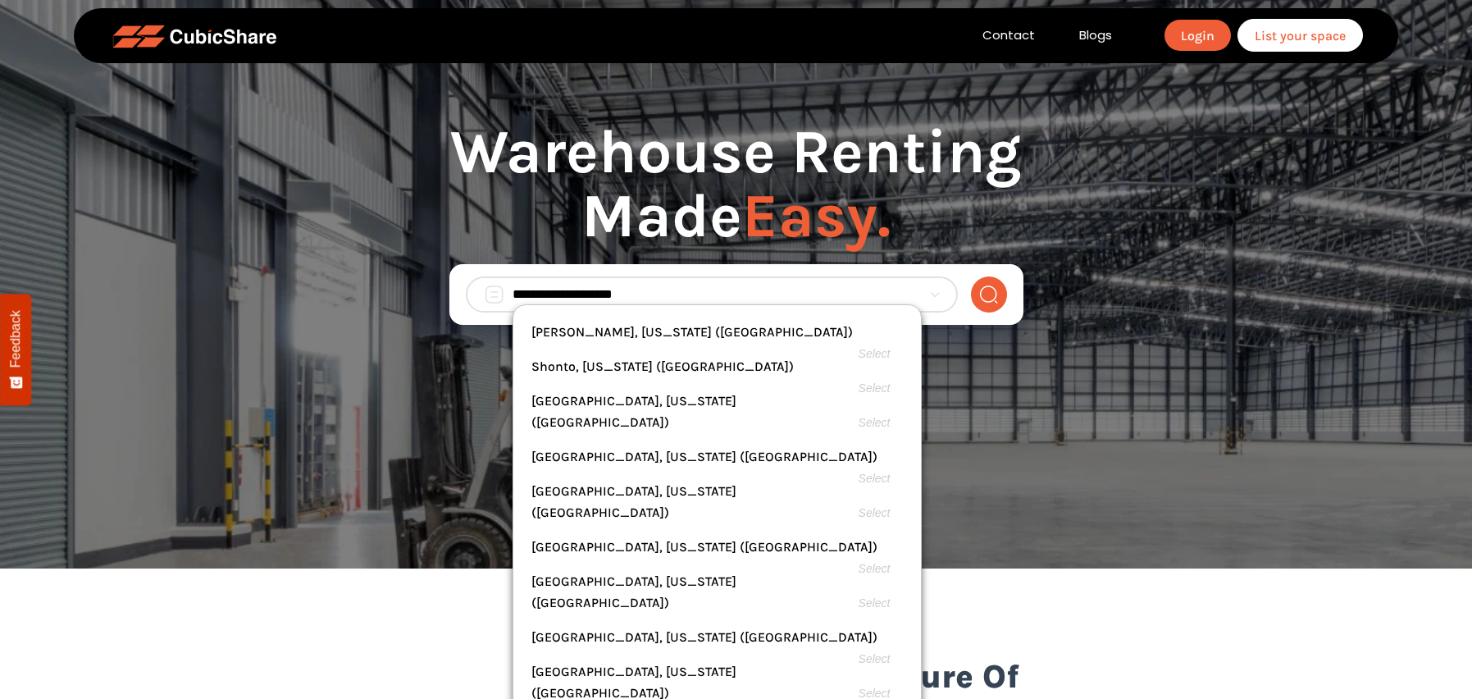 Image resolution: width=1472 pixels, height=699 pixels. I want to click on h1: Warehouse Renting Made, so click(737, 192).